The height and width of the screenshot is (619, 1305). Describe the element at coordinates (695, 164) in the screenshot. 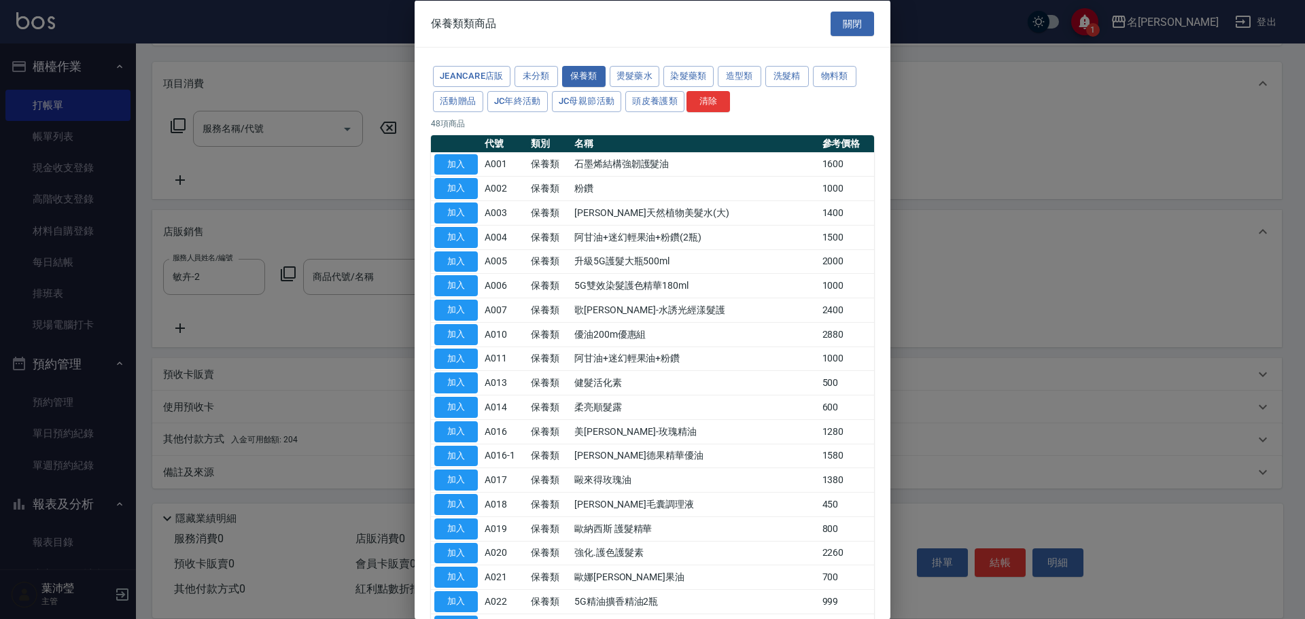

I see `td: 石墨烯結構強韌護髮油` at that location.